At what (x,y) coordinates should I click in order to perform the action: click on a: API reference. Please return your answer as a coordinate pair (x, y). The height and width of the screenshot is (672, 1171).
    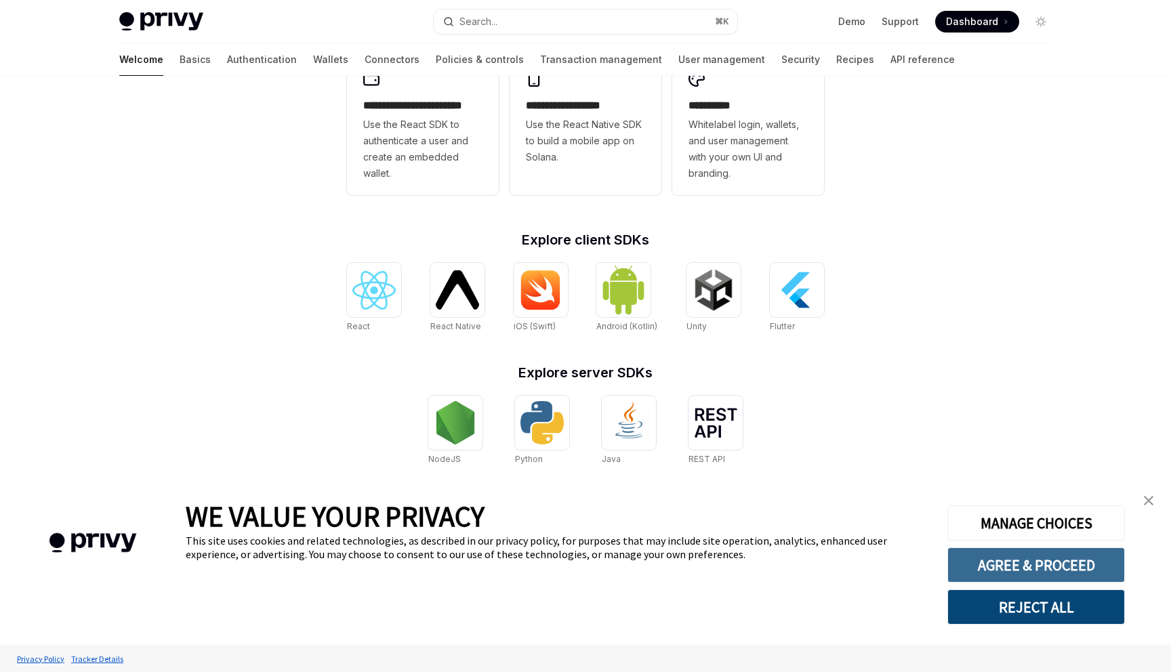
    Looking at the image, I should click on (922, 60).